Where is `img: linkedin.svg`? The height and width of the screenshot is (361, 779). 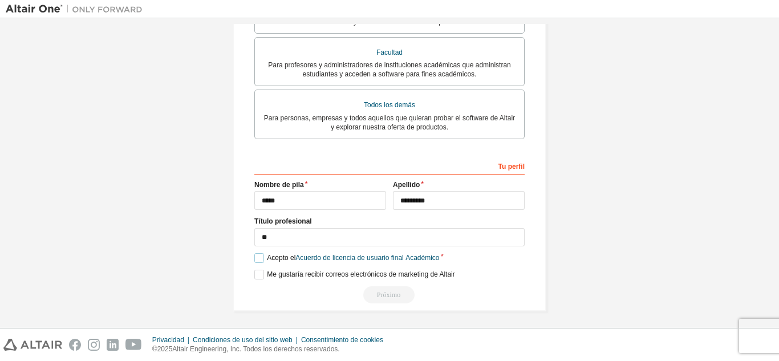
img: linkedin.svg is located at coordinates (112, 345).